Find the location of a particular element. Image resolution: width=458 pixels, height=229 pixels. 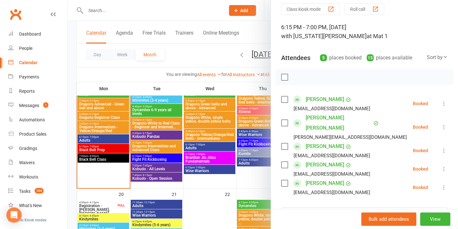

div: People is located at coordinates (26, 48).